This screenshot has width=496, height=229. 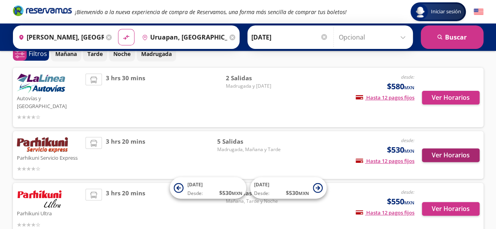 What do you see at coordinates (156, 54) in the screenshot?
I see `p: Madrugada` at bounding box center [156, 54].